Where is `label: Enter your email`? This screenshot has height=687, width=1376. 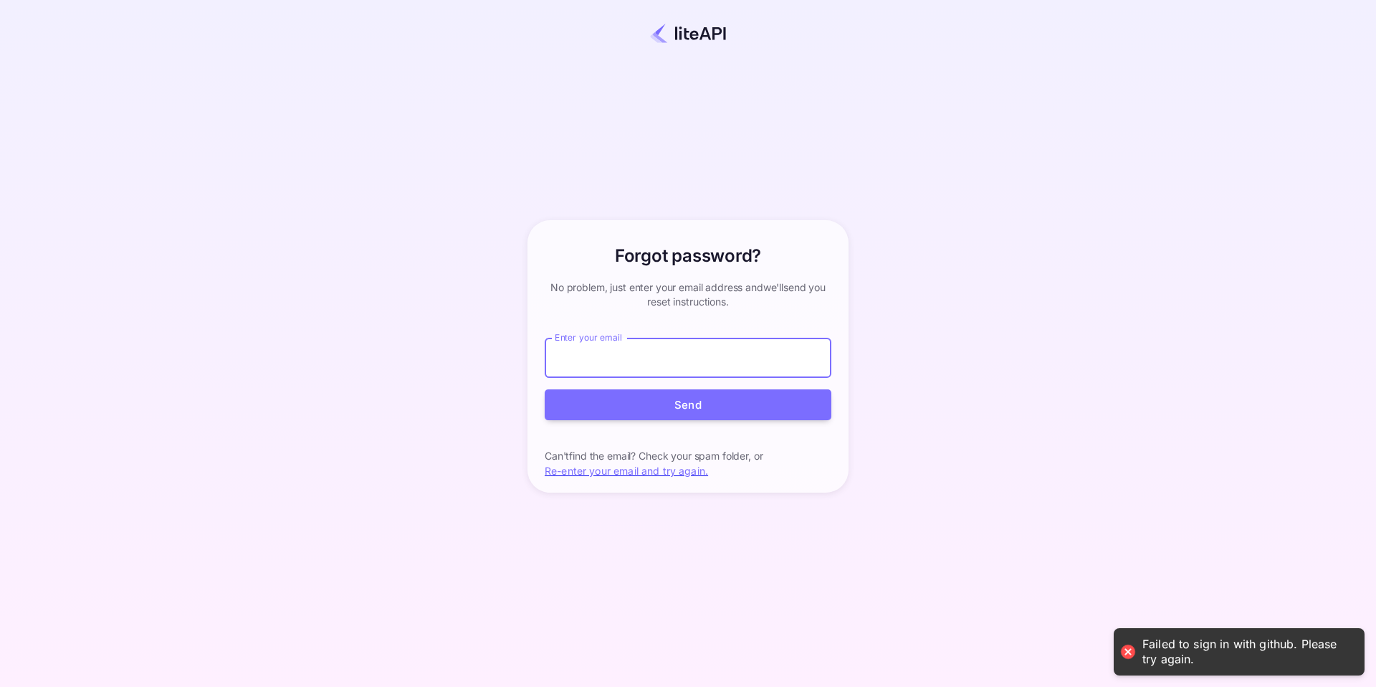 label: Enter your email is located at coordinates (588, 337).